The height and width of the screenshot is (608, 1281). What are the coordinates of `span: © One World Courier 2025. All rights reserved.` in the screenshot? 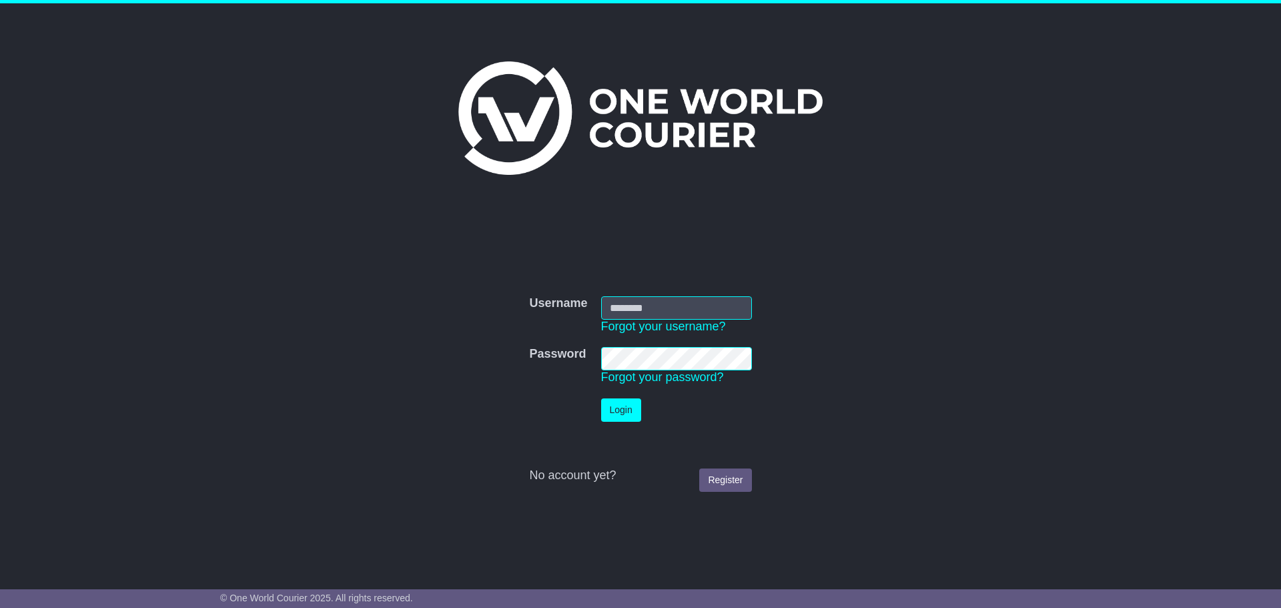 It's located at (316, 598).